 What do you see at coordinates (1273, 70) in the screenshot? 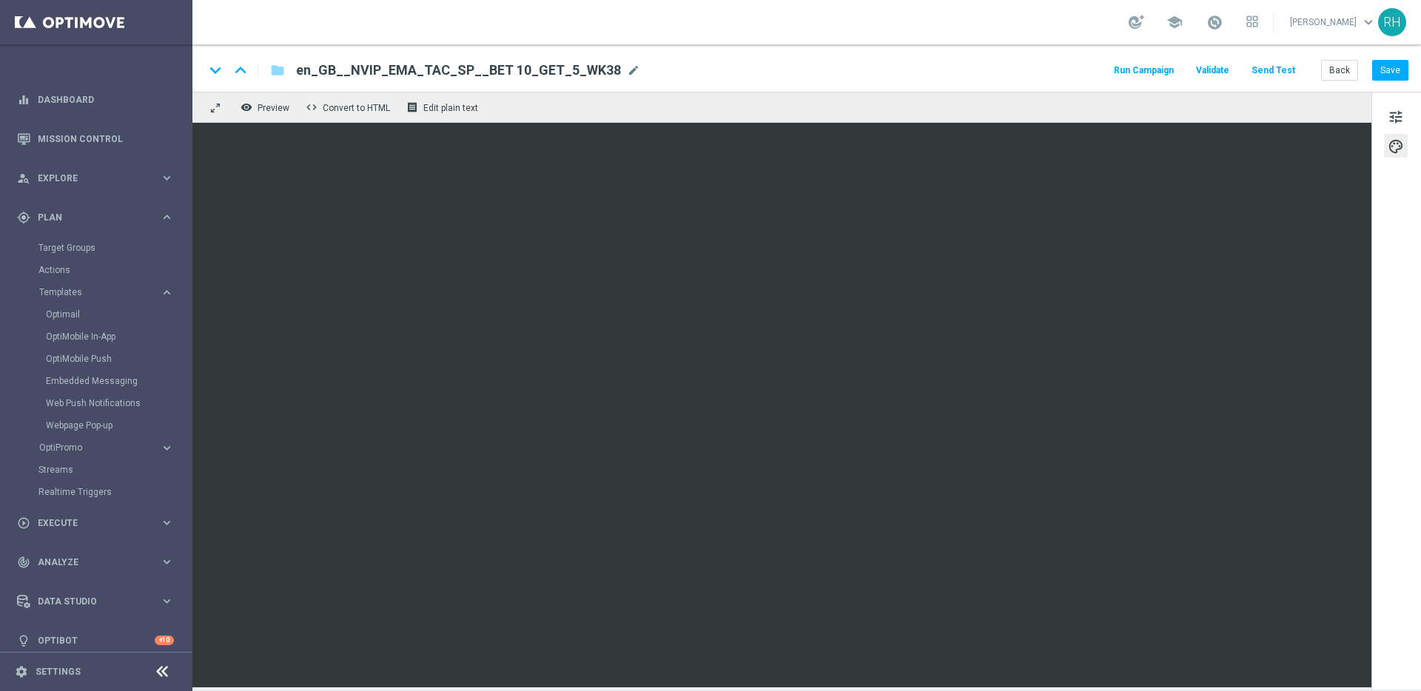
I see `button: Send Test` at bounding box center [1273, 70].